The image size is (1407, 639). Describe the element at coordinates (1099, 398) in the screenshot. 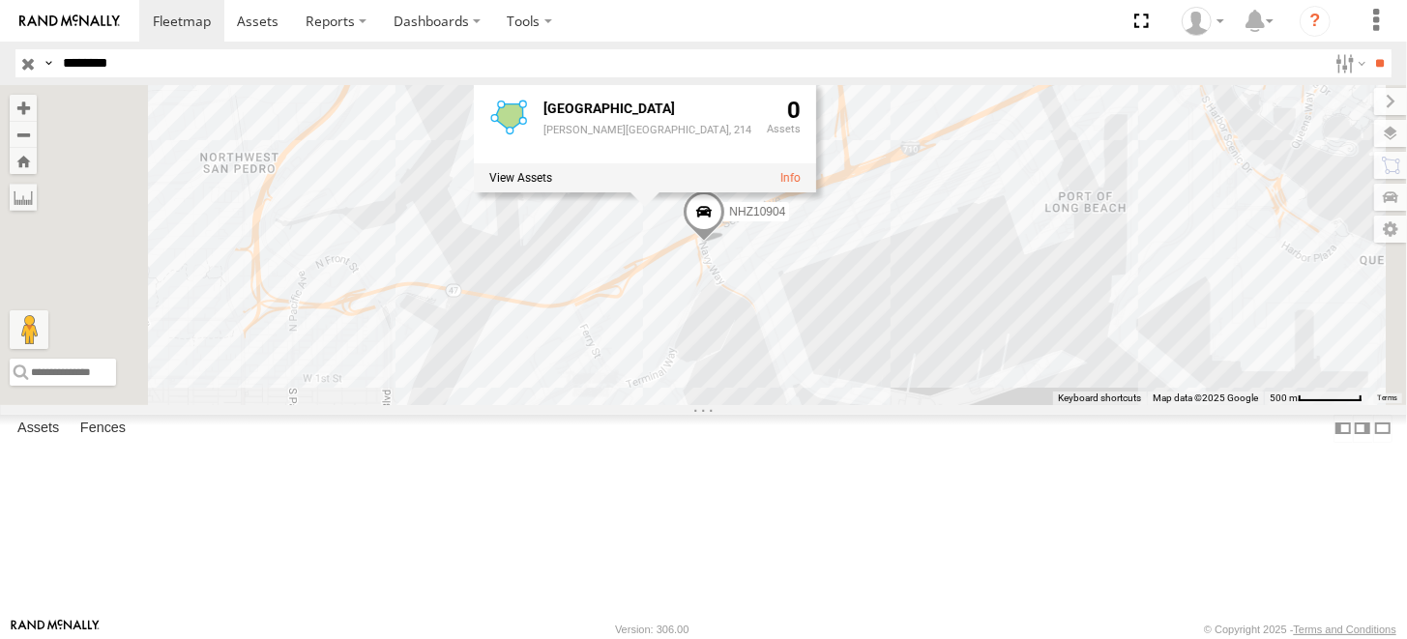

I see `button: Keyboard shortcuts` at that location.